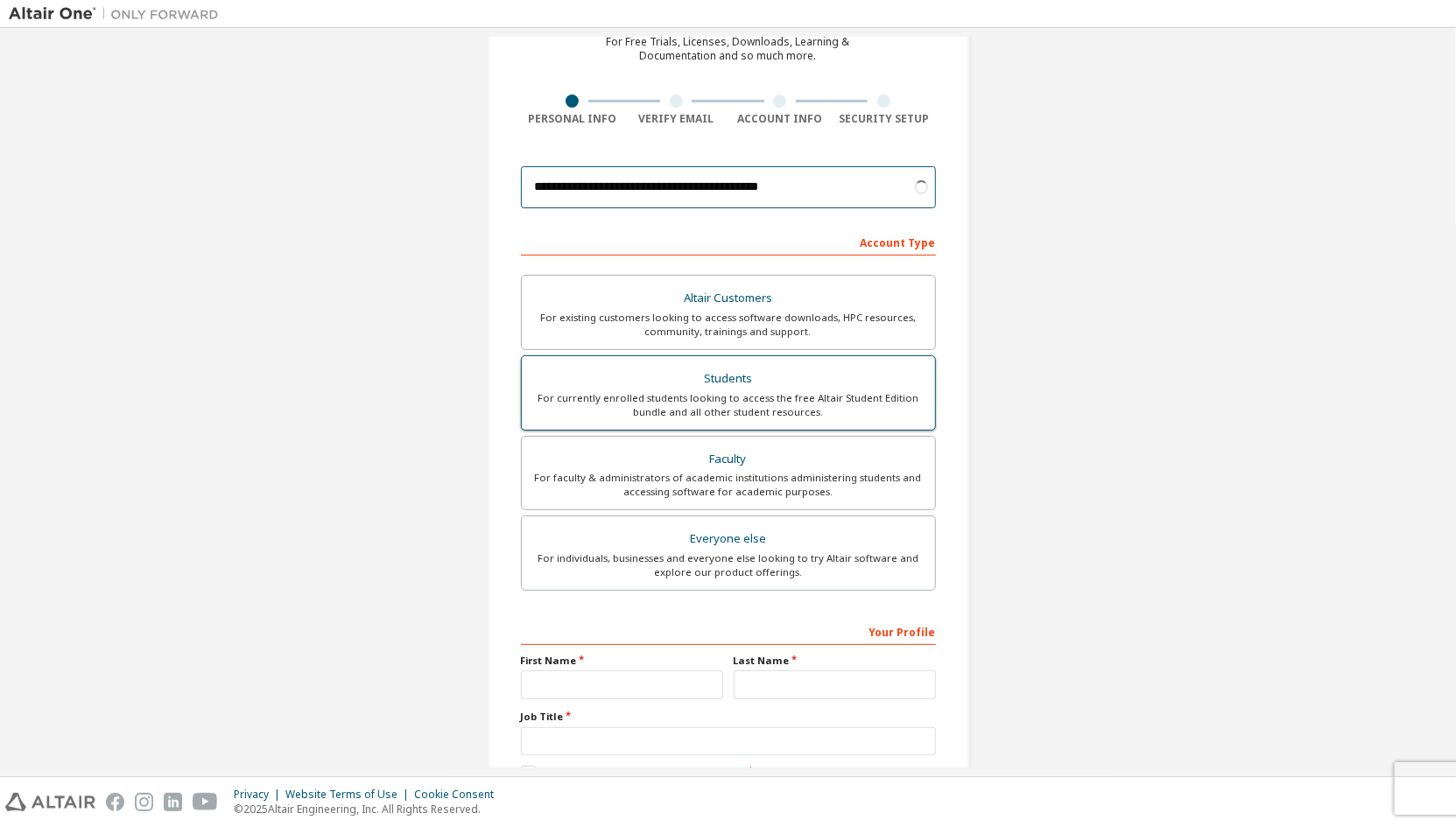  What do you see at coordinates (728, 324) in the screenshot?
I see `div: For existing customers looking to access software downloads, HPC resources, community, trainings ...` at bounding box center [728, 324].